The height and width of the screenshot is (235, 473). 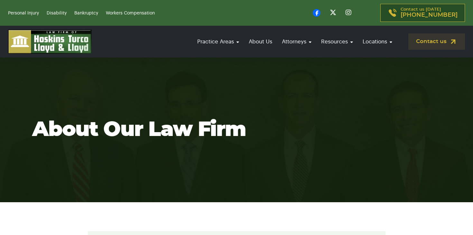 What do you see at coordinates (86, 13) in the screenshot?
I see `a: Bankruptcy` at bounding box center [86, 13].